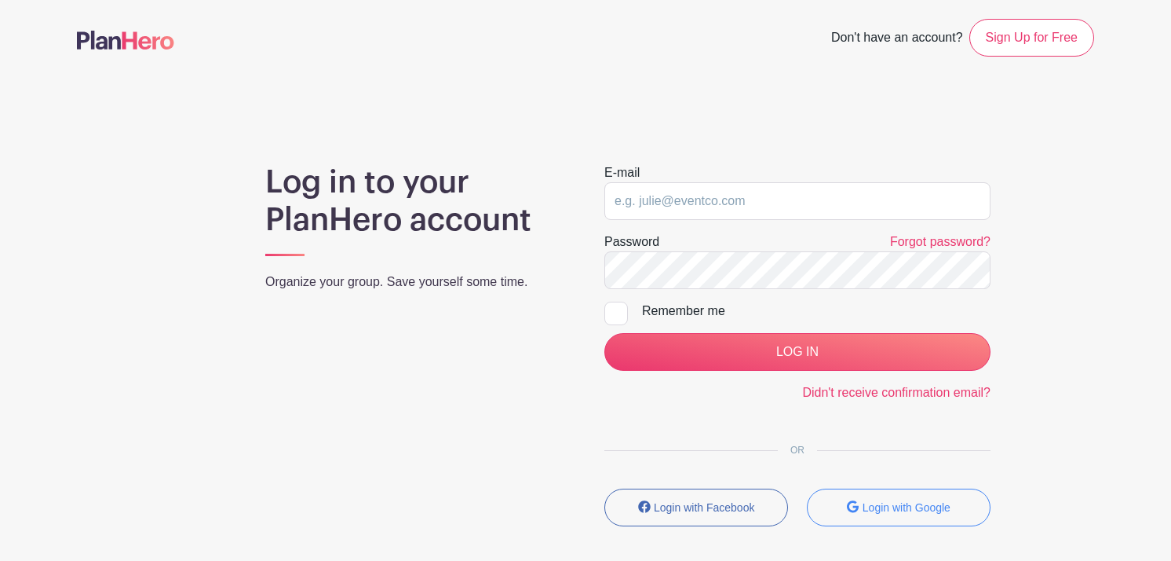  I want to click on div: Remember me, so click(816, 311).